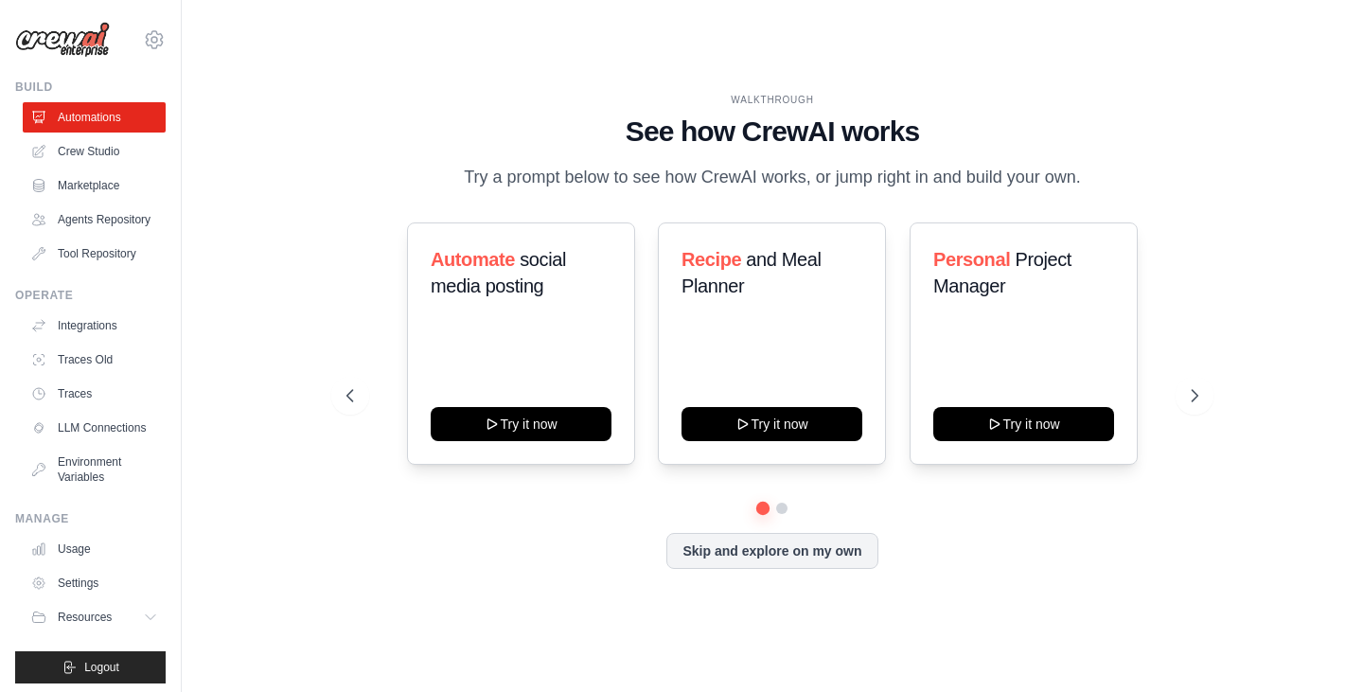 This screenshot has height=692, width=1363. What do you see at coordinates (94, 469) in the screenshot?
I see `a: Environment Variables` at bounding box center [94, 469].